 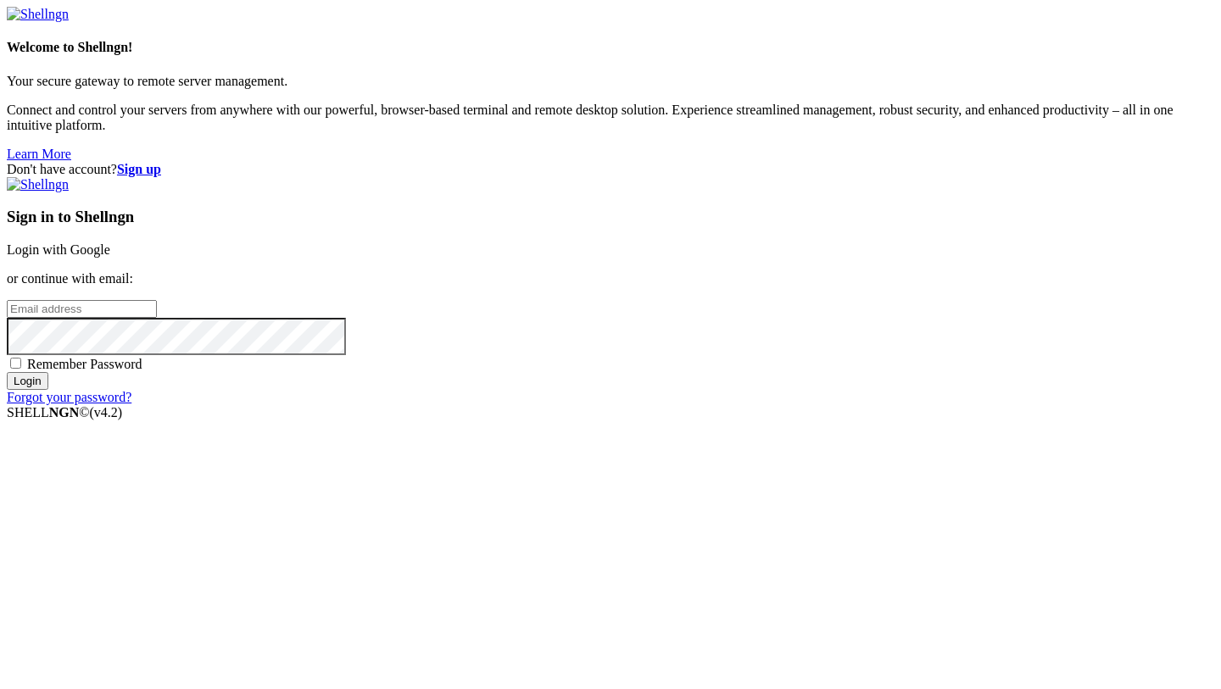 What do you see at coordinates (64, 412) in the screenshot?
I see `b: NGN` at bounding box center [64, 412].